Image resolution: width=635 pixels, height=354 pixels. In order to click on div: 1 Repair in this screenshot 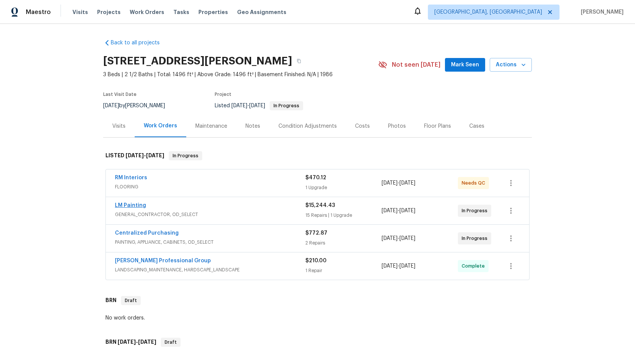, I will do `click(343, 271)`.